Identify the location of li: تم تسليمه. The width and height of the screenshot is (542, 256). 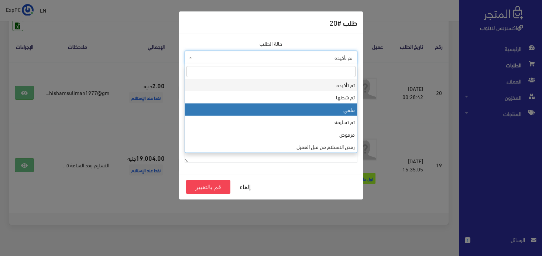
(271, 121).